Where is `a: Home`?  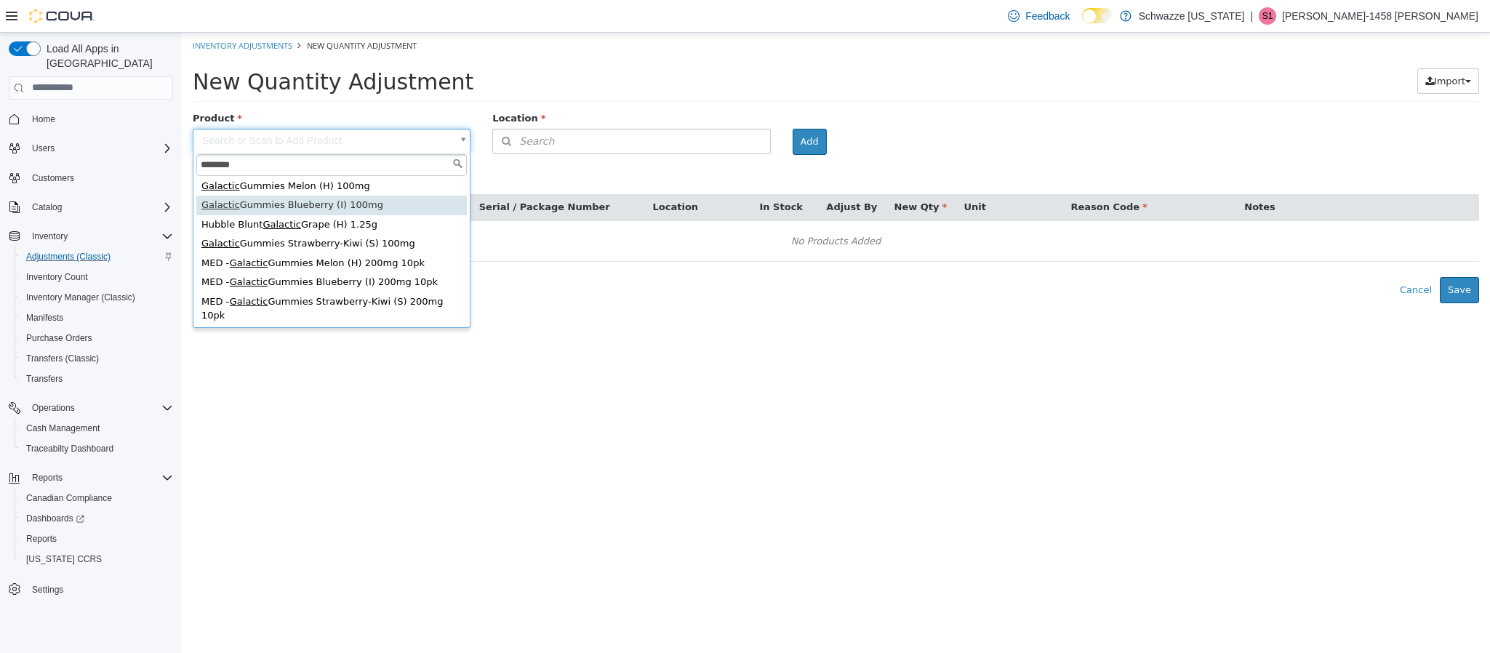
a: Home is located at coordinates (44, 119).